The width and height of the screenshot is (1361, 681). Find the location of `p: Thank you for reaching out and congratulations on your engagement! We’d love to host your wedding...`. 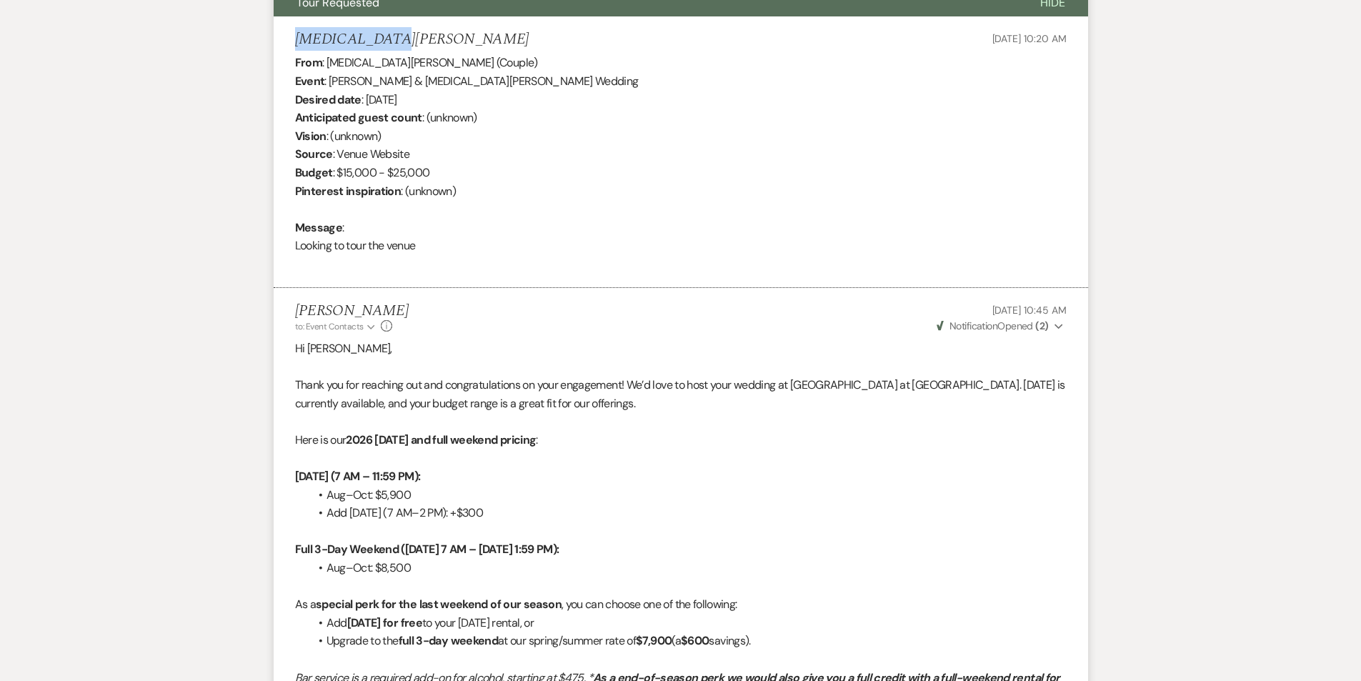

p: Thank you for reaching out and congratulations on your engagement! We’d love to host your wedding... is located at coordinates (681, 394).